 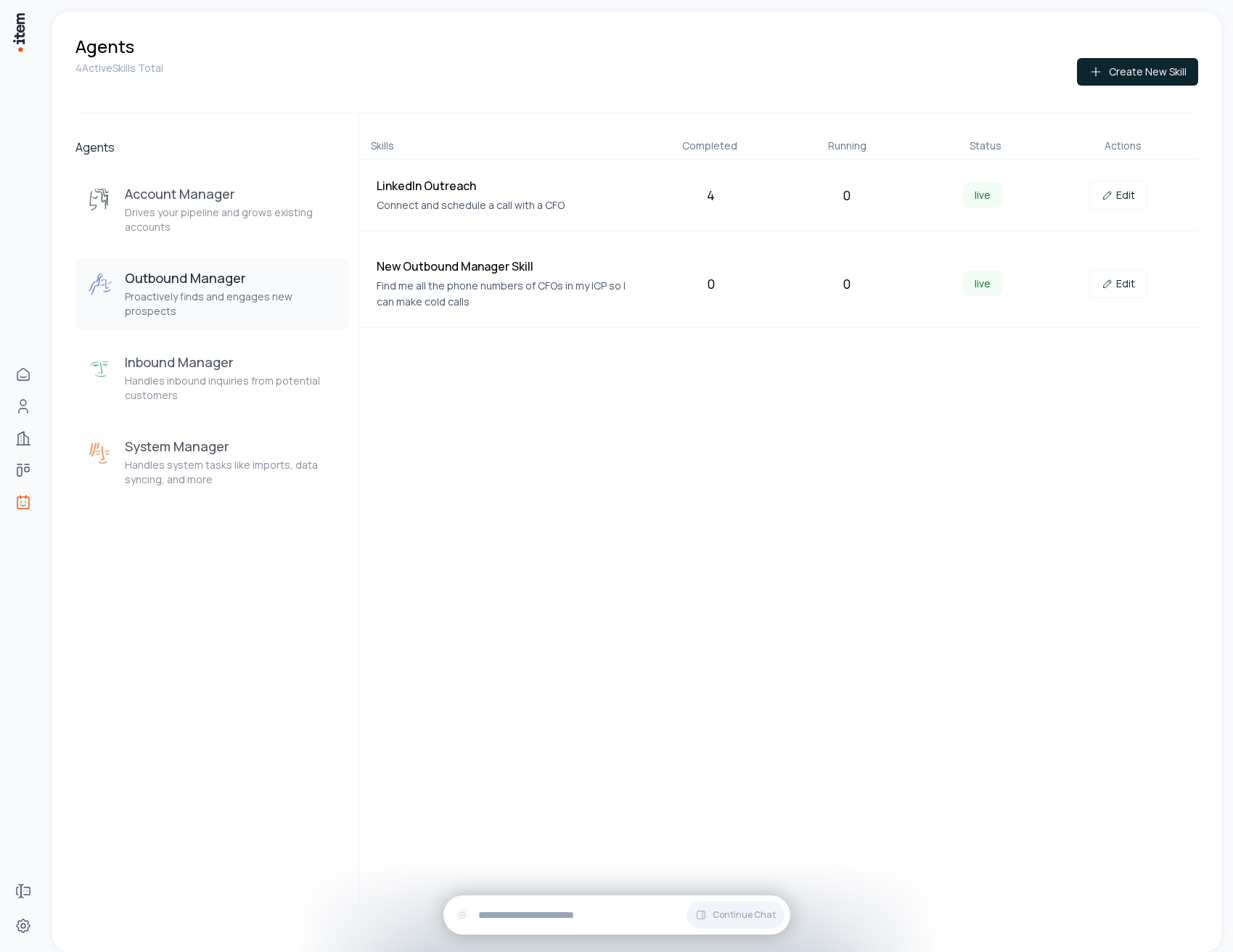 I want to click on h1: Agents, so click(x=105, y=46).